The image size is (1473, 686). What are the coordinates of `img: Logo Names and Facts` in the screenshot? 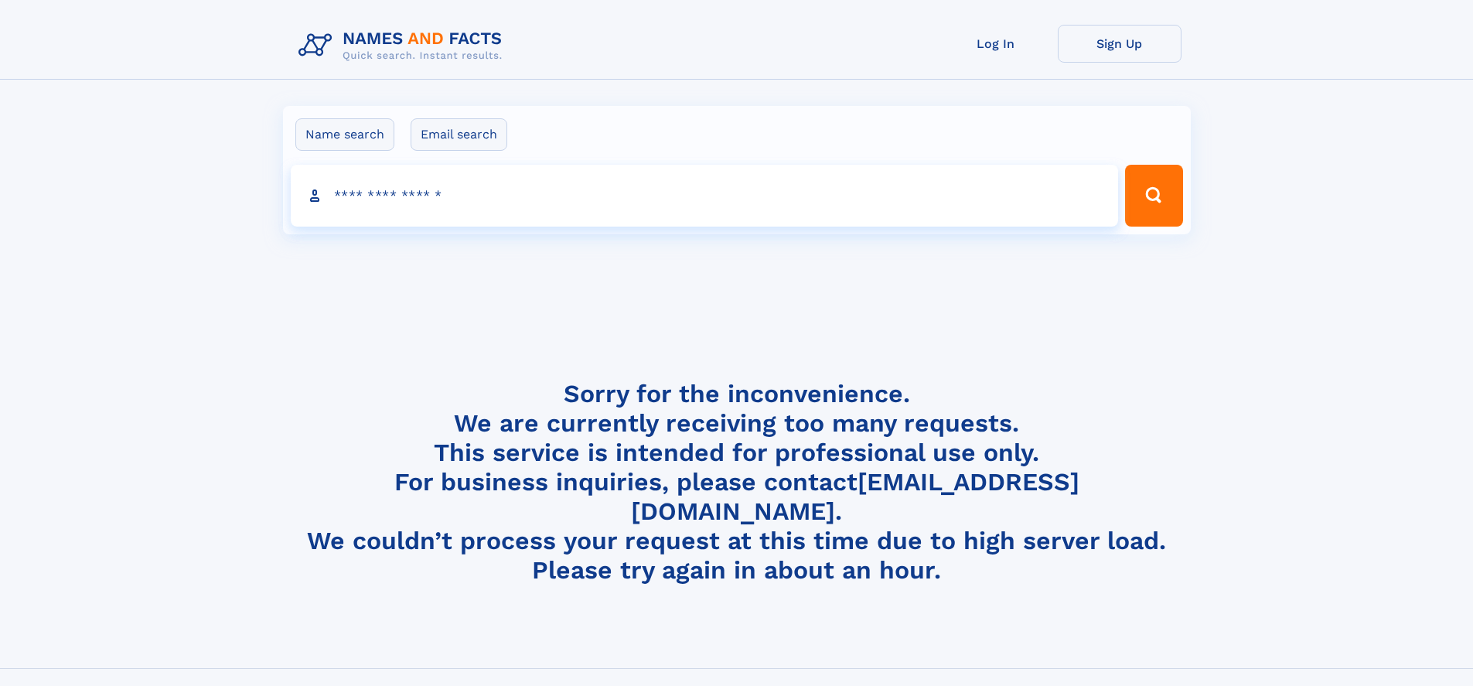 It's located at (404, 46).